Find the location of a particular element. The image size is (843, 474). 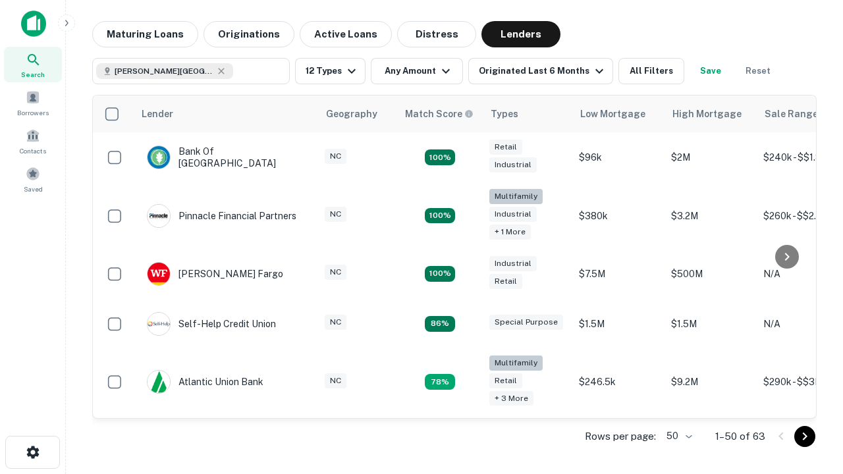

button: Lenders is located at coordinates (521, 34).